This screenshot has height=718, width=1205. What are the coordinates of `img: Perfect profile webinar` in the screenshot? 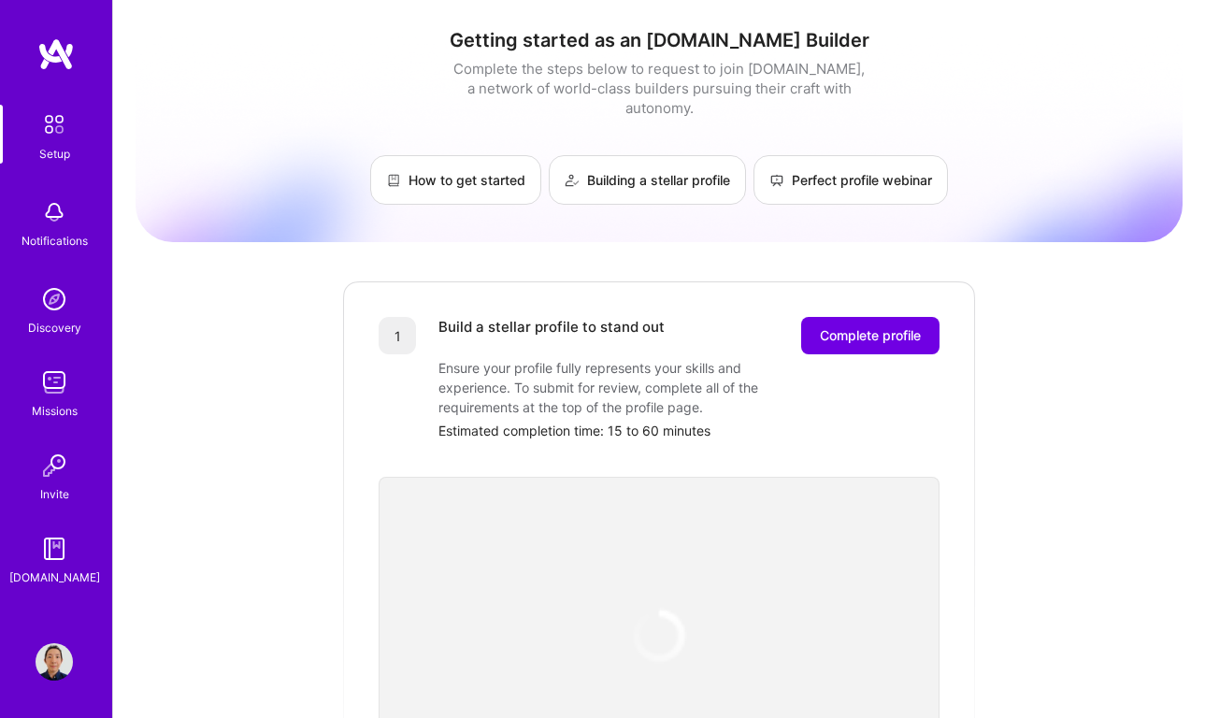 It's located at (777, 180).